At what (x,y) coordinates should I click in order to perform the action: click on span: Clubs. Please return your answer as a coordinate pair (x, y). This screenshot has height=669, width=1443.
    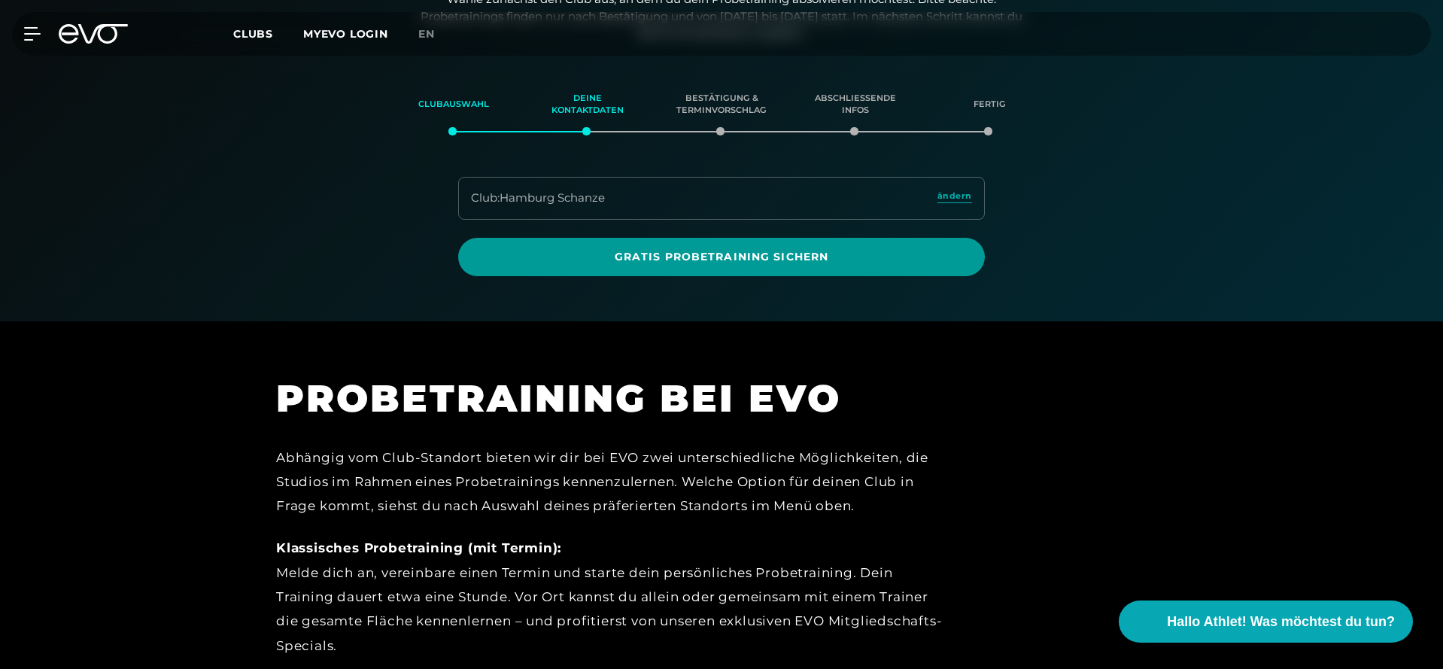
    Looking at the image, I should click on (253, 34).